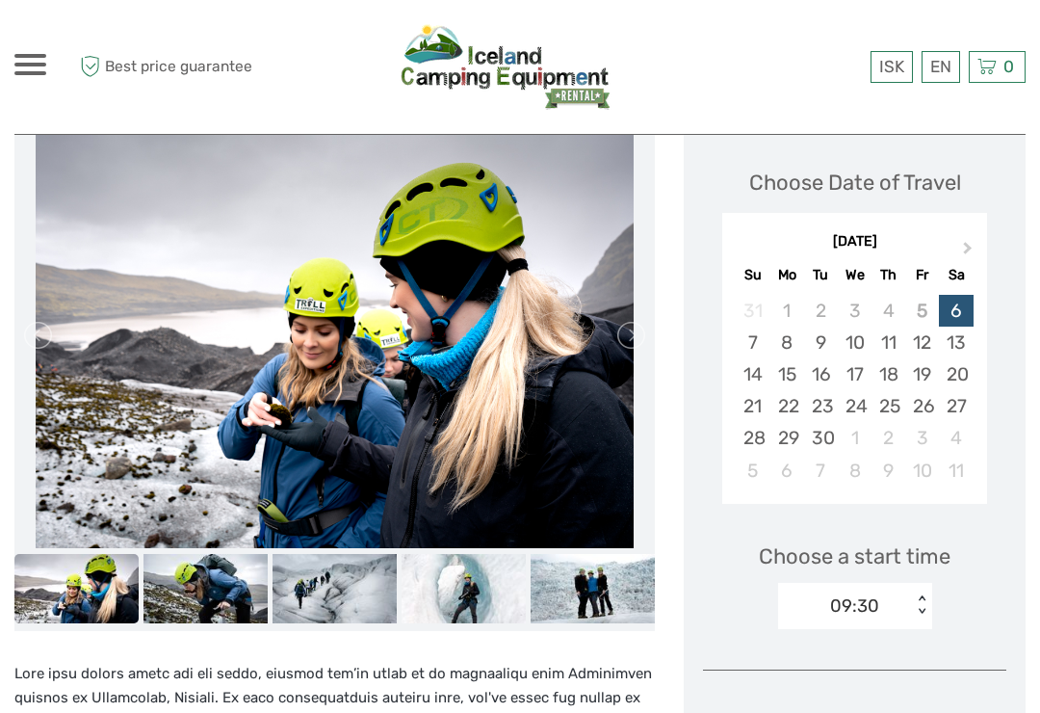  I want to click on div: 09:30, so click(854, 606).